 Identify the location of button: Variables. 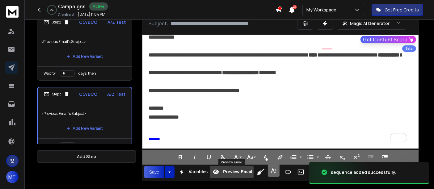
(192, 172).